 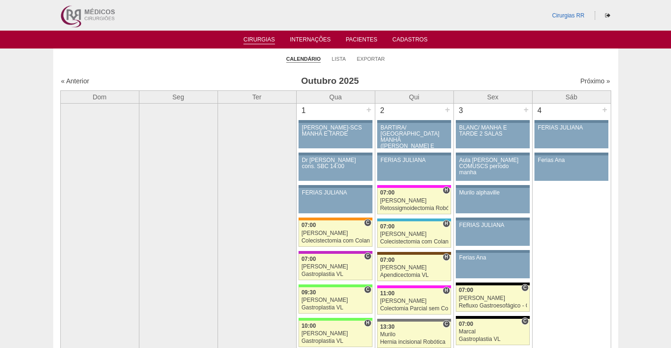 What do you see at coordinates (493, 193) in the screenshot?
I see `div: Murilo alphaville` at bounding box center [493, 193].